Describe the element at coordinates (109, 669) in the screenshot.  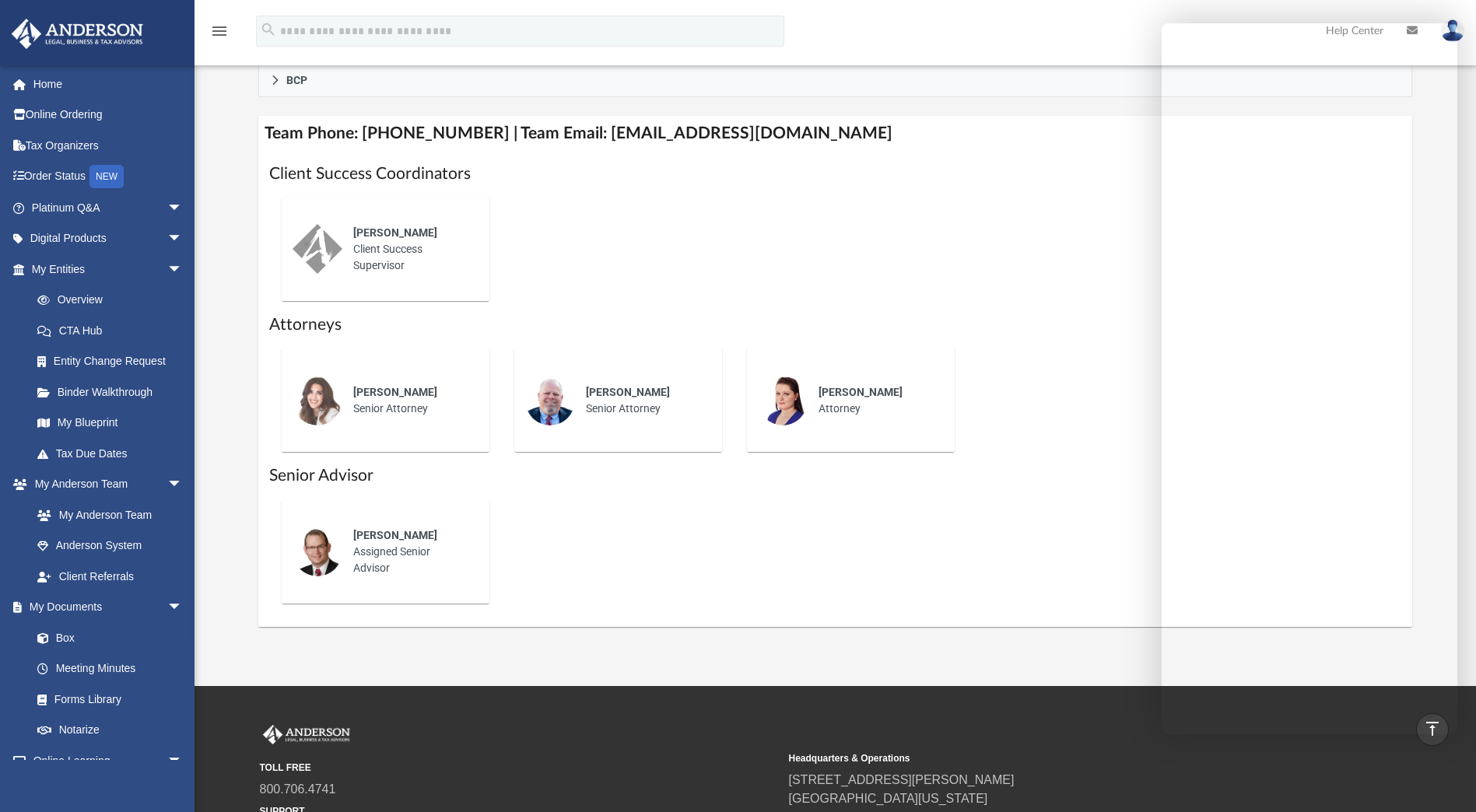
I see `a: Meeting Minutes` at that location.